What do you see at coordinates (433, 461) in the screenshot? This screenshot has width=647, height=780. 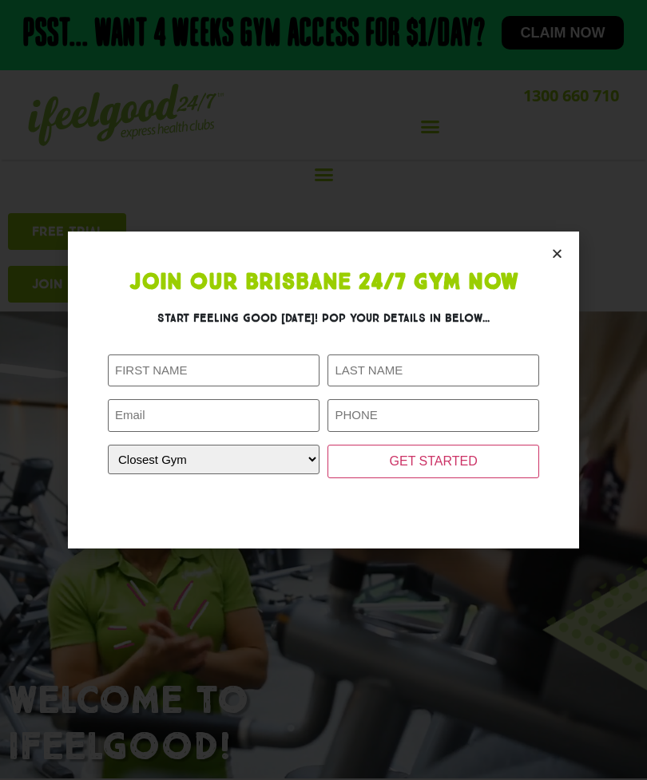 I see `input: GET STARTED` at bounding box center [433, 461].